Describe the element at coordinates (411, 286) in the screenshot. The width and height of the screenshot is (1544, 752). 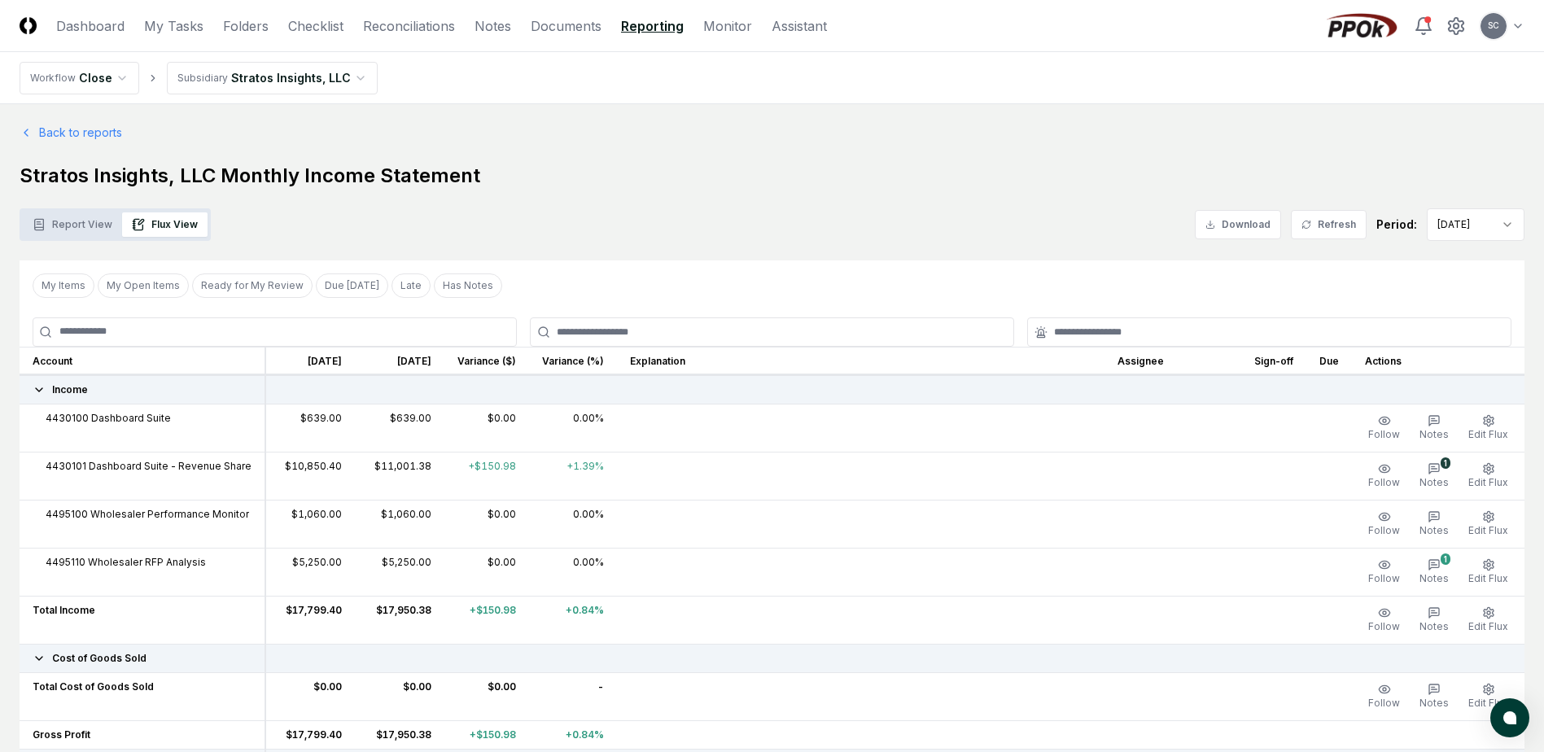
I see `button: Late` at that location.